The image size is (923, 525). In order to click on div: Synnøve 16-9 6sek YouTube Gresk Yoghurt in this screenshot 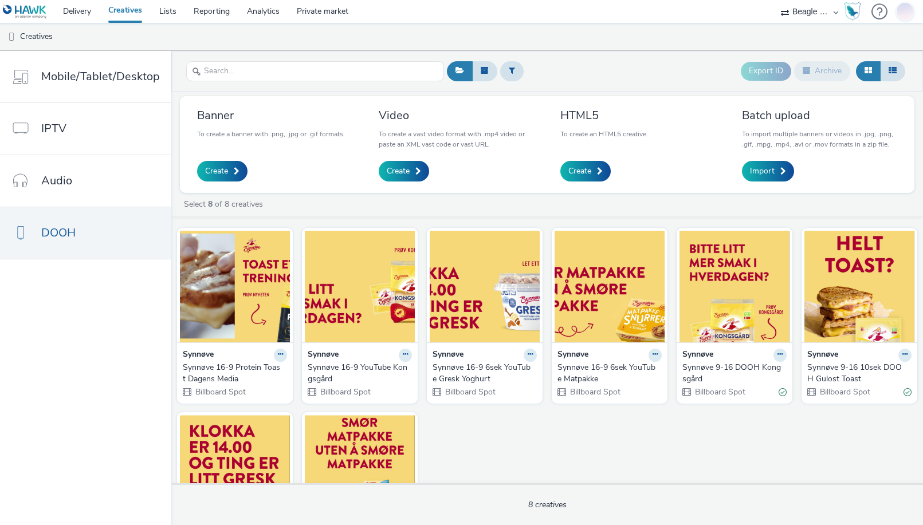, I will do `click(482, 373)`.